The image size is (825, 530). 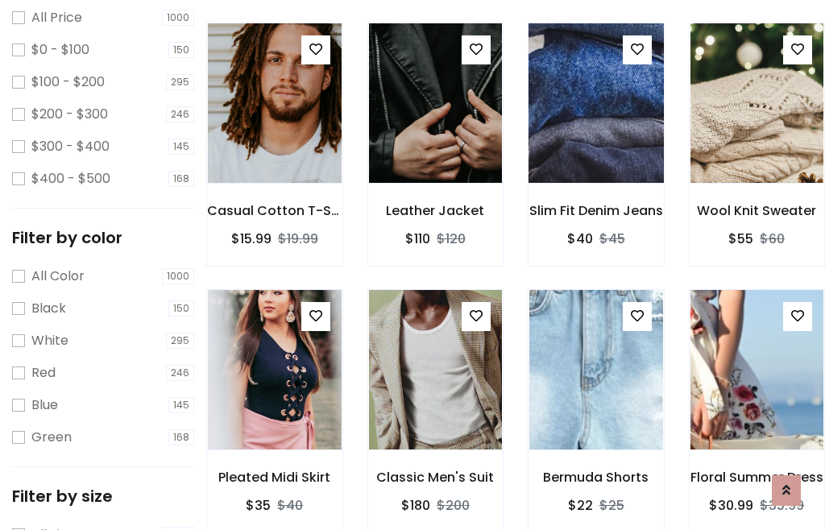 What do you see at coordinates (611, 505) in the screenshot?
I see `del: $25` at bounding box center [611, 505].